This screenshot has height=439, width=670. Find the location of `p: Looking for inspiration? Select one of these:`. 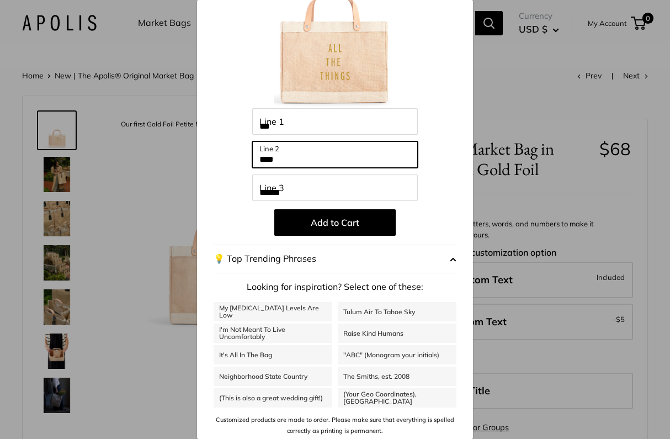

p: Looking for inspiration? Select one of these: is located at coordinates (335, 287).